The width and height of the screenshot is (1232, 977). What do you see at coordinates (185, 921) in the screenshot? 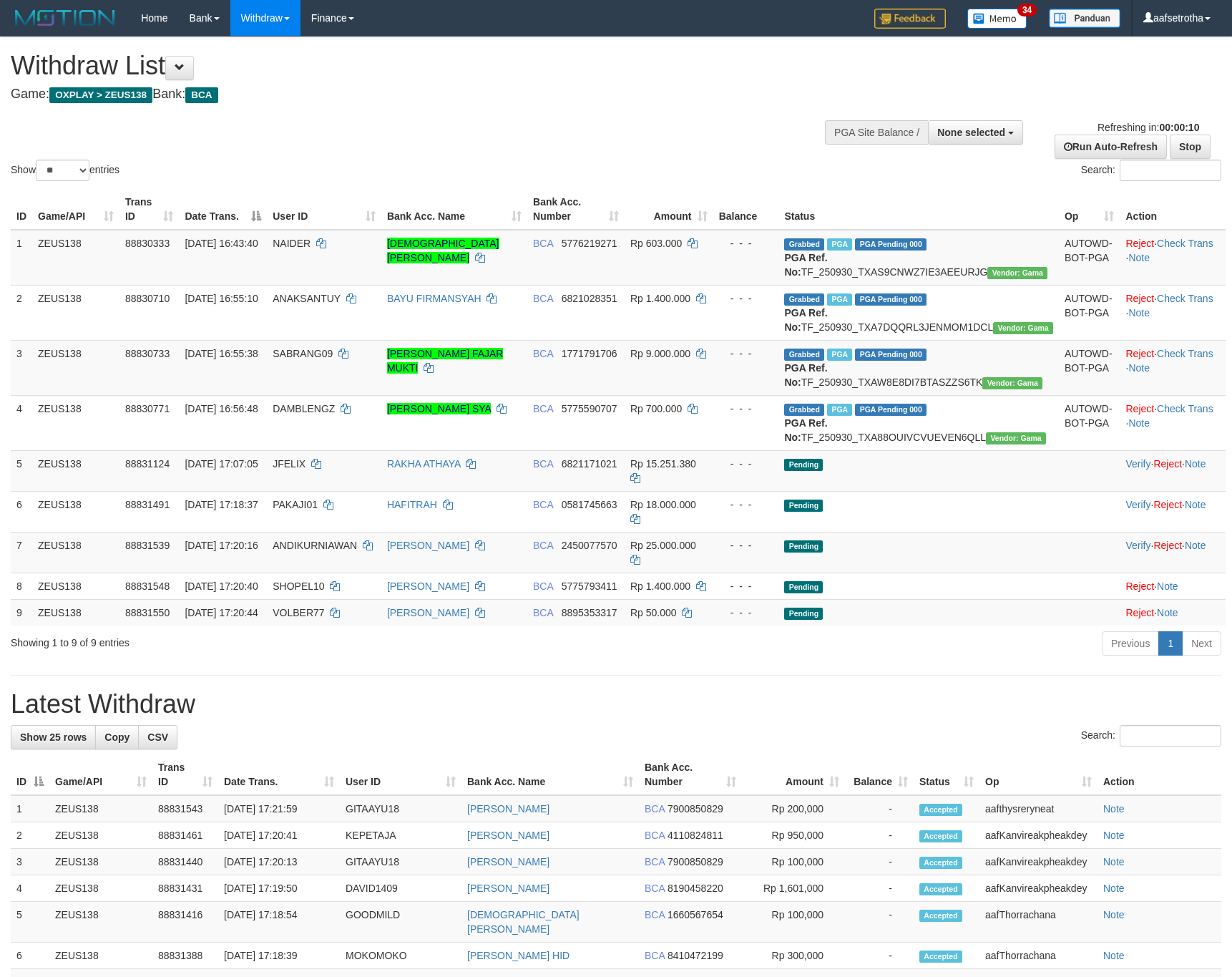
I see `td: 88831416` at bounding box center [185, 921].